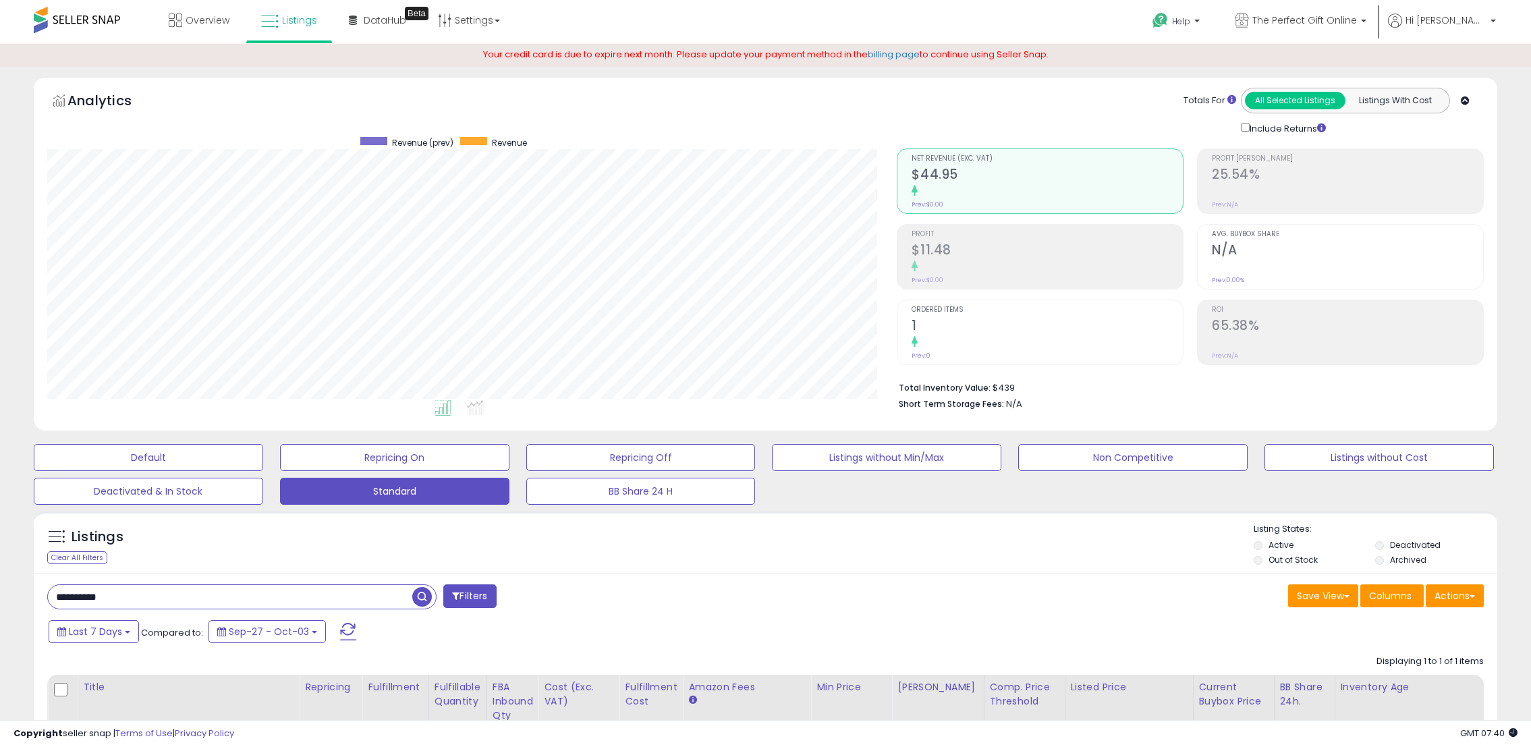 The image size is (1531, 747). Describe the element at coordinates (1304, 20) in the screenshot. I see `span: The Perfect Gift Online` at that location.